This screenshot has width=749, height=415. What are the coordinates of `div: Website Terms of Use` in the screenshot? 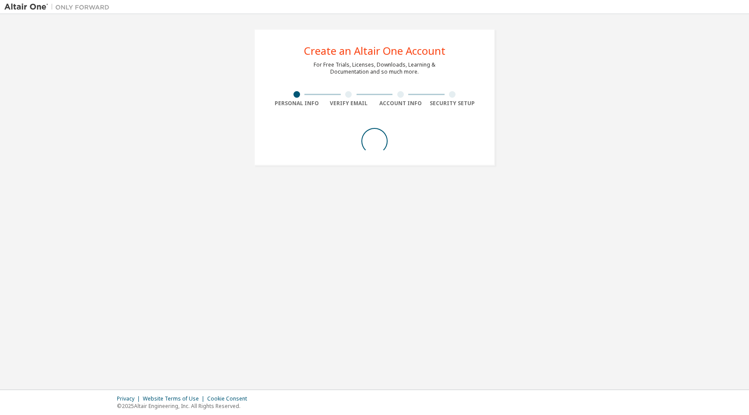 It's located at (175, 399).